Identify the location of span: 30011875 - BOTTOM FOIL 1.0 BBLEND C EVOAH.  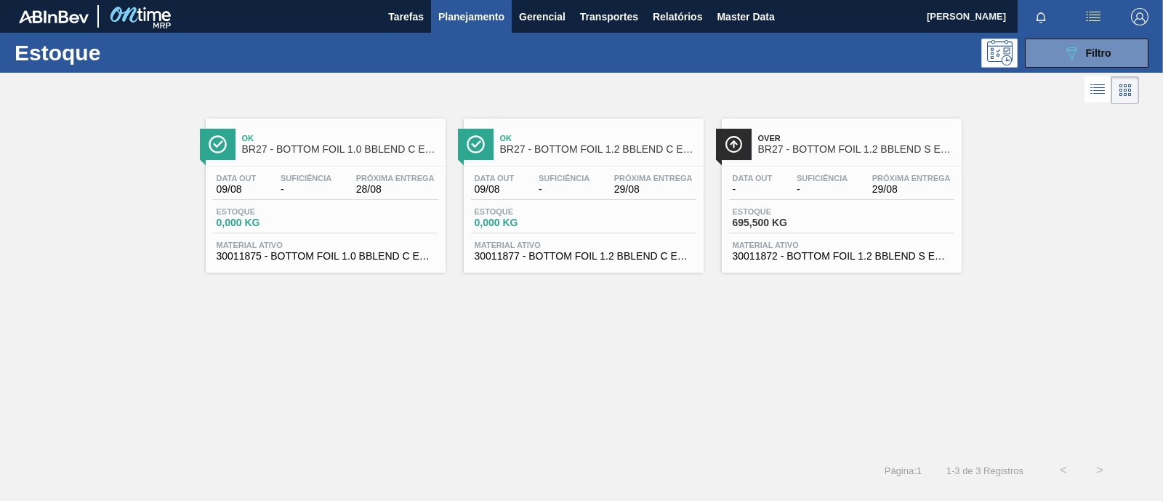
(326, 256).